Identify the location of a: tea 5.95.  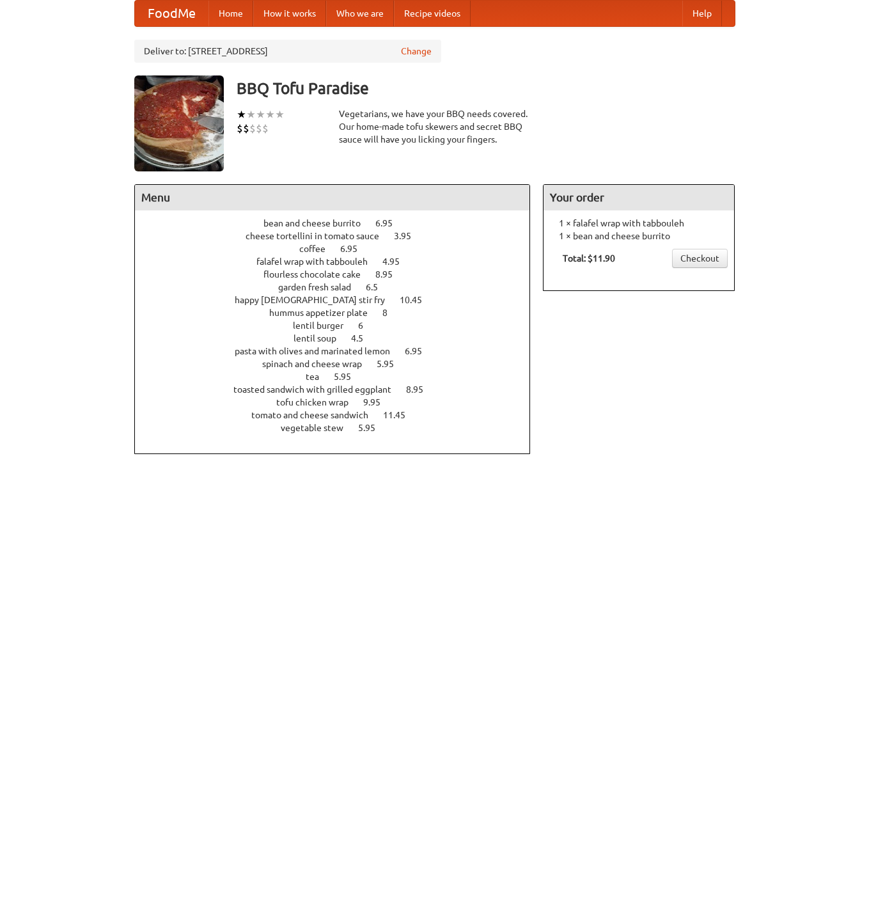
(340, 377).